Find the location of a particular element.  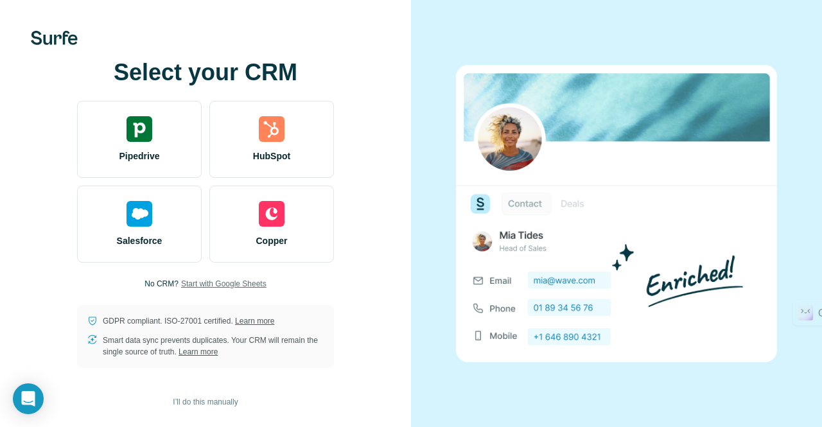

img: none image is located at coordinates (616, 213).